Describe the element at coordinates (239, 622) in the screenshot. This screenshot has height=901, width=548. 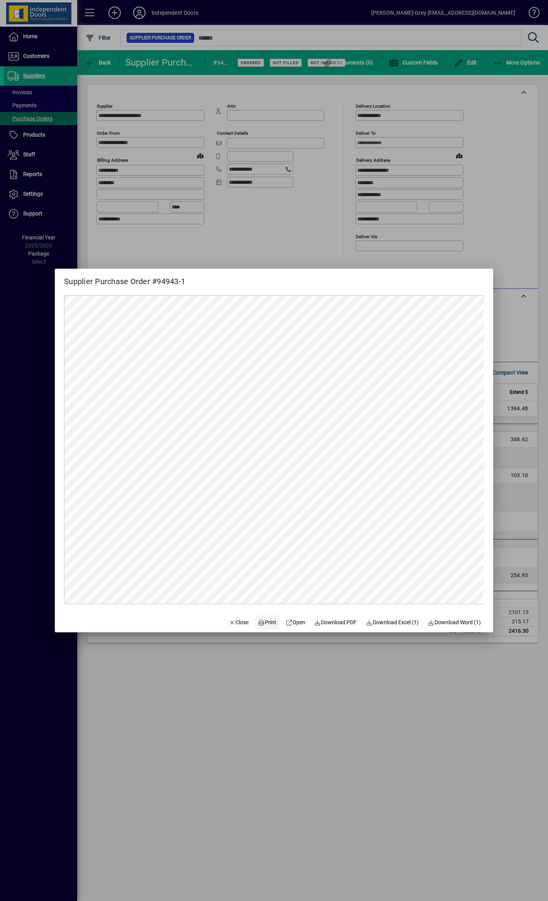
I see `button: Close` at that location.